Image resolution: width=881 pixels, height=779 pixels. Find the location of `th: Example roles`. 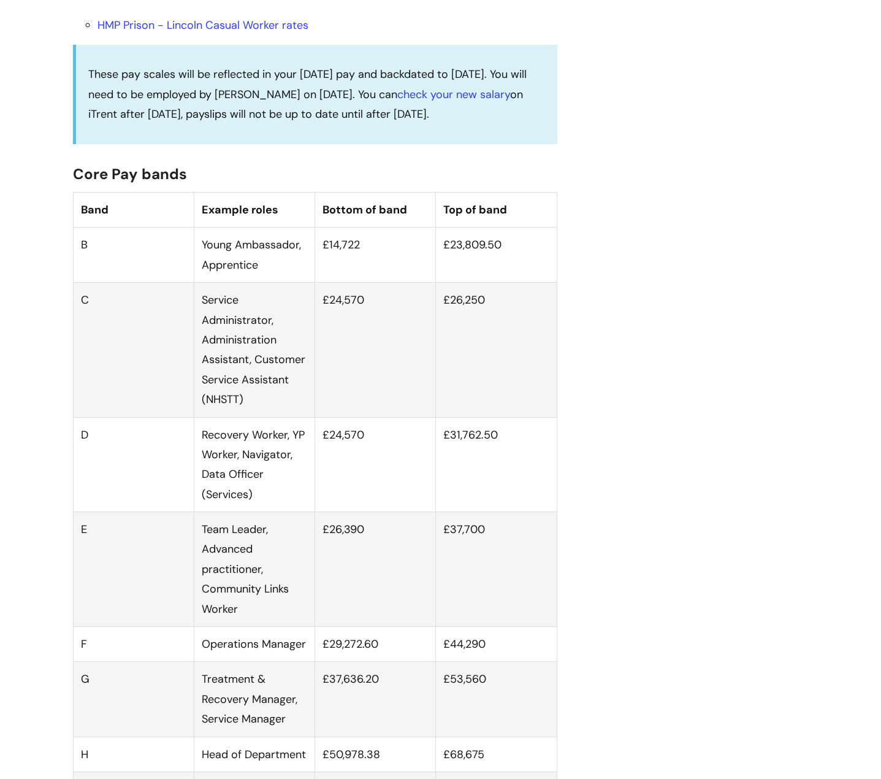

th: Example roles is located at coordinates (254, 209).